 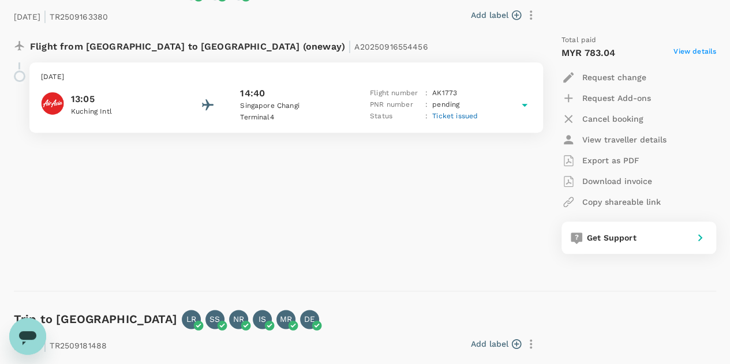 What do you see at coordinates (600, 160) in the screenshot?
I see `button: Export as PDF` at bounding box center [600, 160].